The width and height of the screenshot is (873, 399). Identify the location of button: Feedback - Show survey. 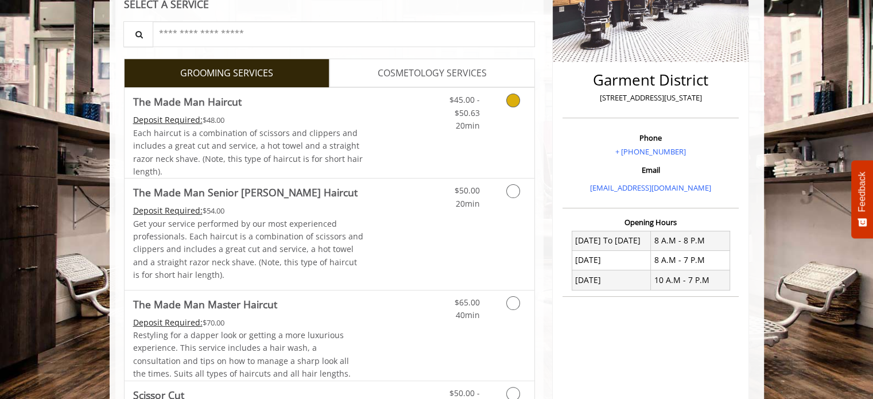
(862, 199).